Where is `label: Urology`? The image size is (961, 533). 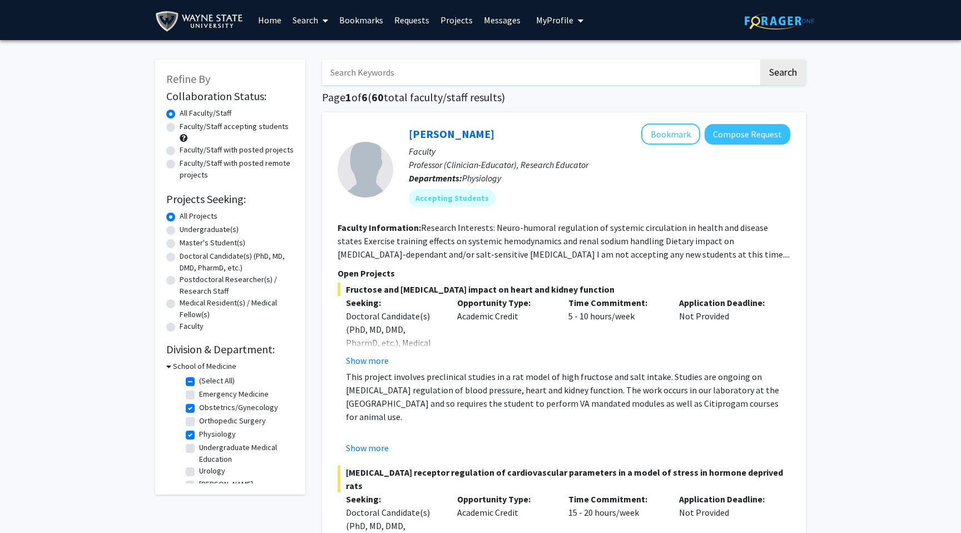 label: Urology is located at coordinates (212, 470).